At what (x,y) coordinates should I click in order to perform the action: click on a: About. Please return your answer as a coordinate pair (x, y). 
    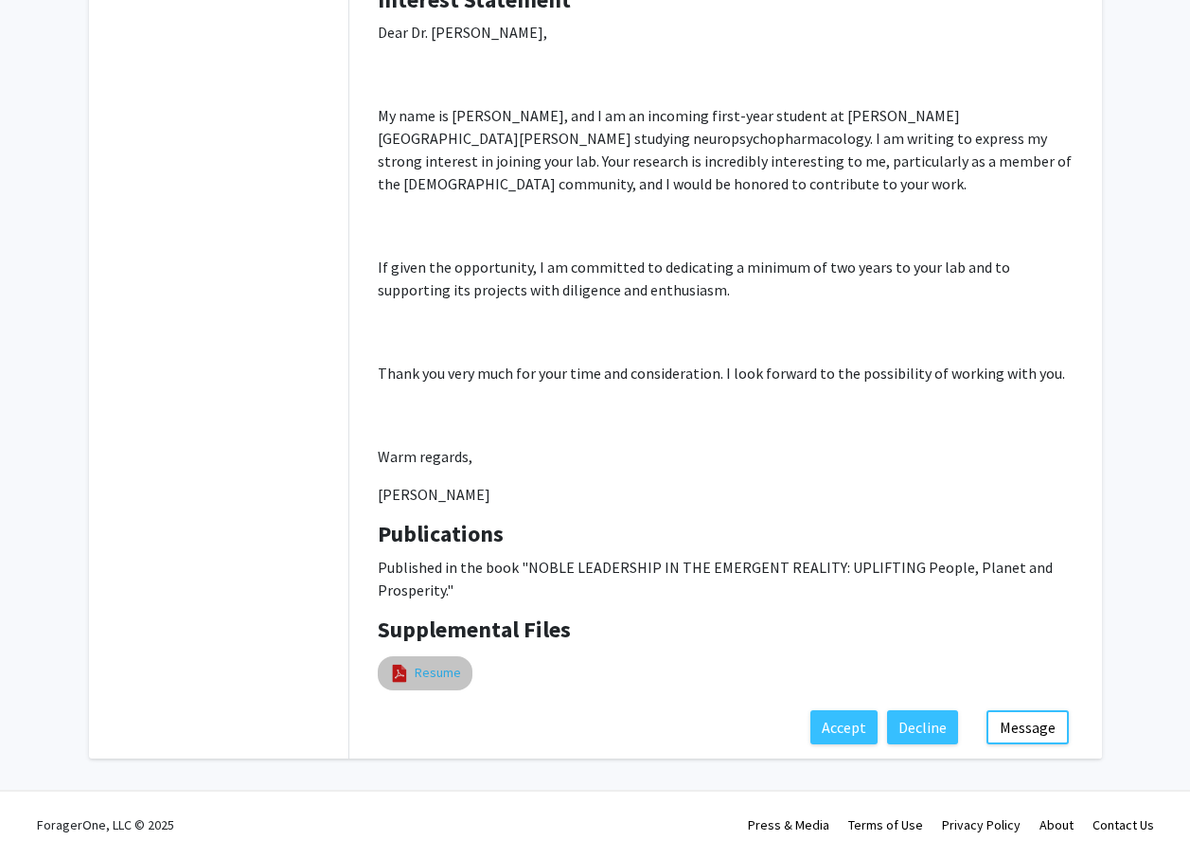
    Looking at the image, I should click on (1056, 824).